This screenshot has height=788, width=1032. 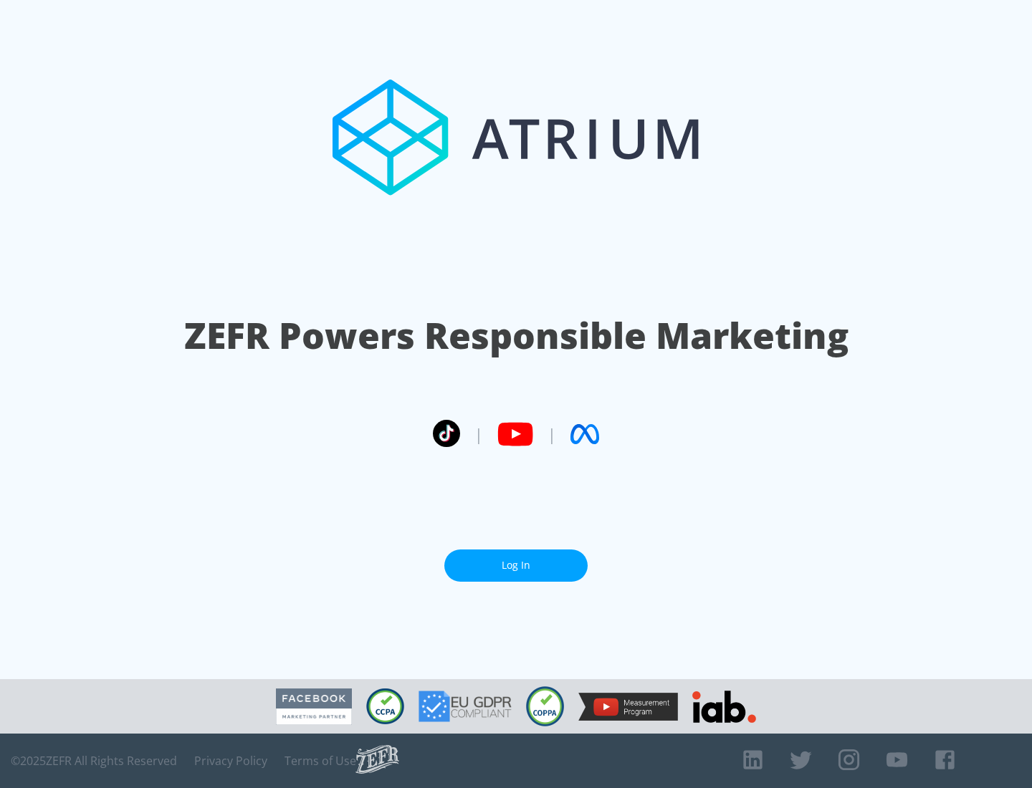 What do you see at coordinates (94, 761) in the screenshot?
I see `span: © 2025 ZEFR All Rights Reserved` at bounding box center [94, 761].